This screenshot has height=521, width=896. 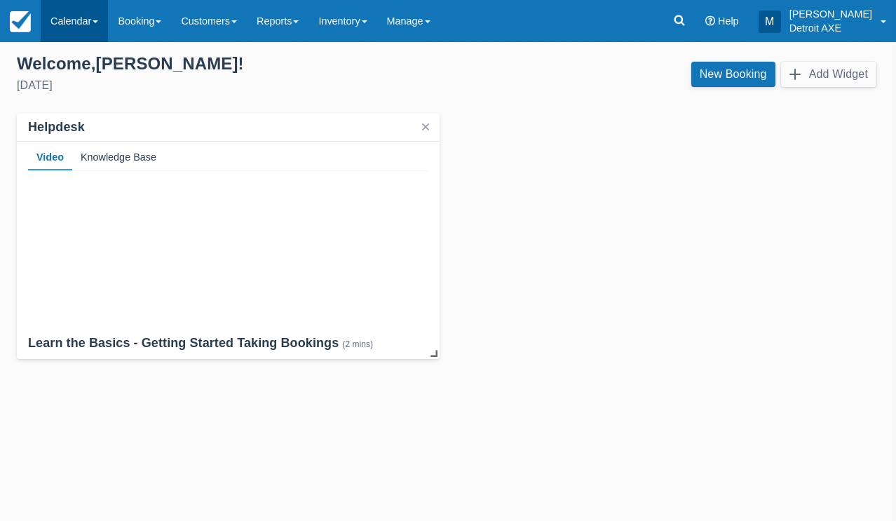 I want to click on div: Helpdesk, so click(x=56, y=127).